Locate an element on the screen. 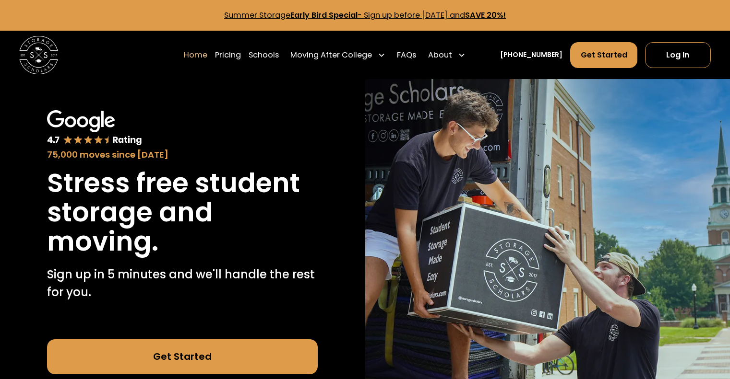 Image resolution: width=730 pixels, height=379 pixels. a: Log In is located at coordinates (677, 55).